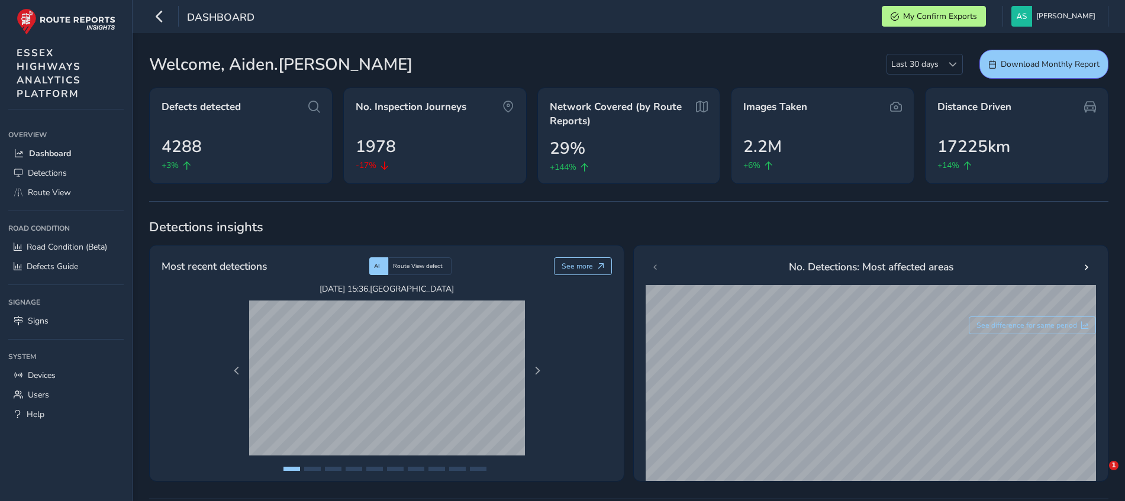  I want to click on a: Road Condition (Beta), so click(66, 247).